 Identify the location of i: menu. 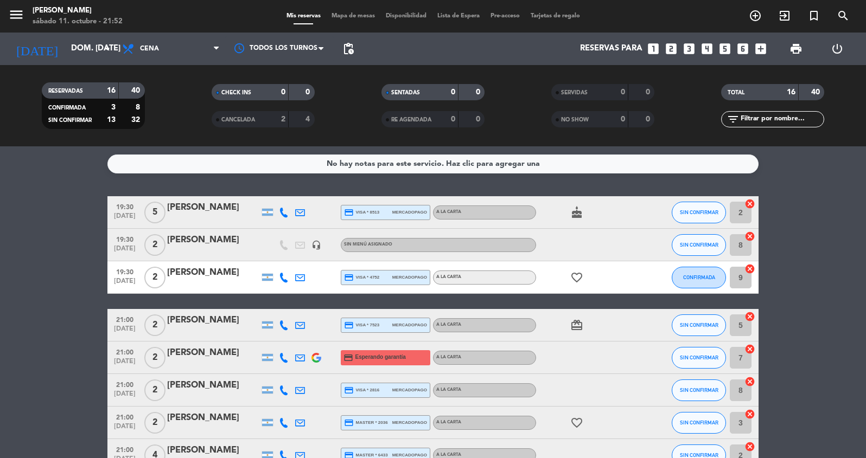
(16, 15).